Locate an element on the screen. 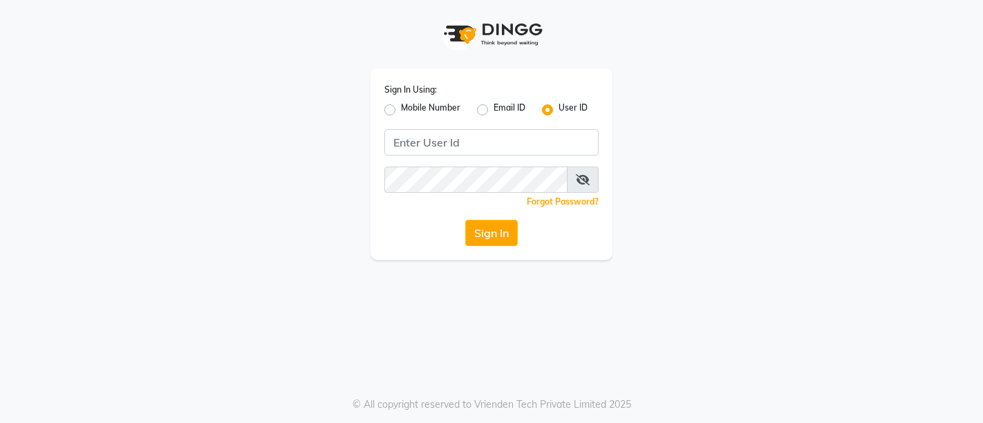  label: User ID is located at coordinates (573, 110).